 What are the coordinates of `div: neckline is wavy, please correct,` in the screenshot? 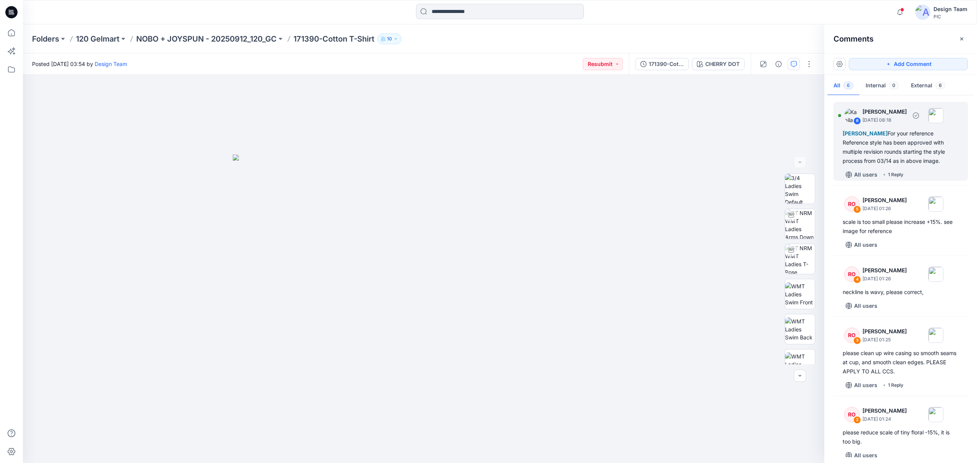 It's located at (901, 292).